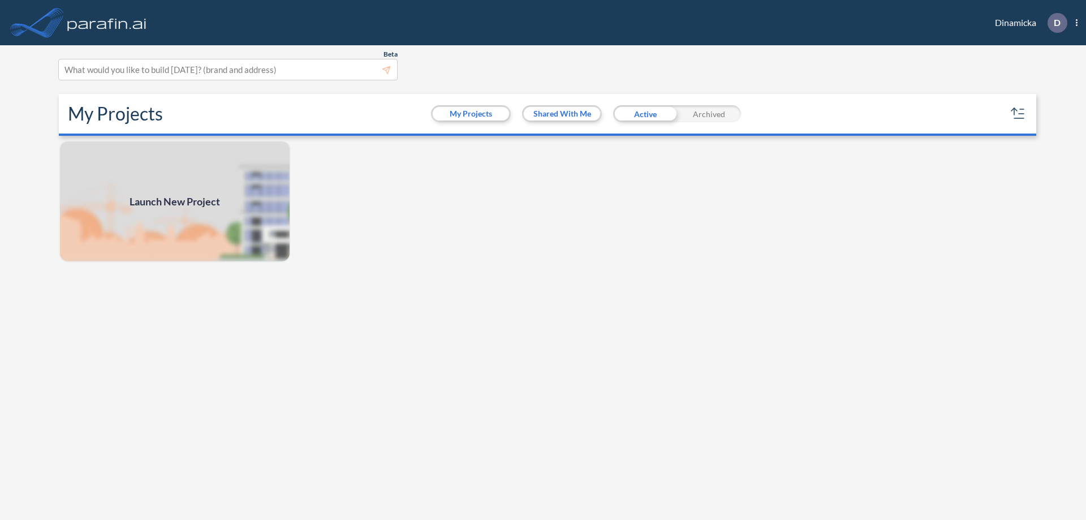  Describe the element at coordinates (1057, 23) in the screenshot. I see `p: D` at that location.